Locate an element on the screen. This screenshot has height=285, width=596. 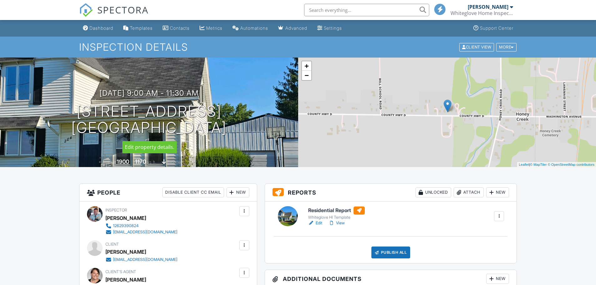
div: More is located at coordinates (506, 47).